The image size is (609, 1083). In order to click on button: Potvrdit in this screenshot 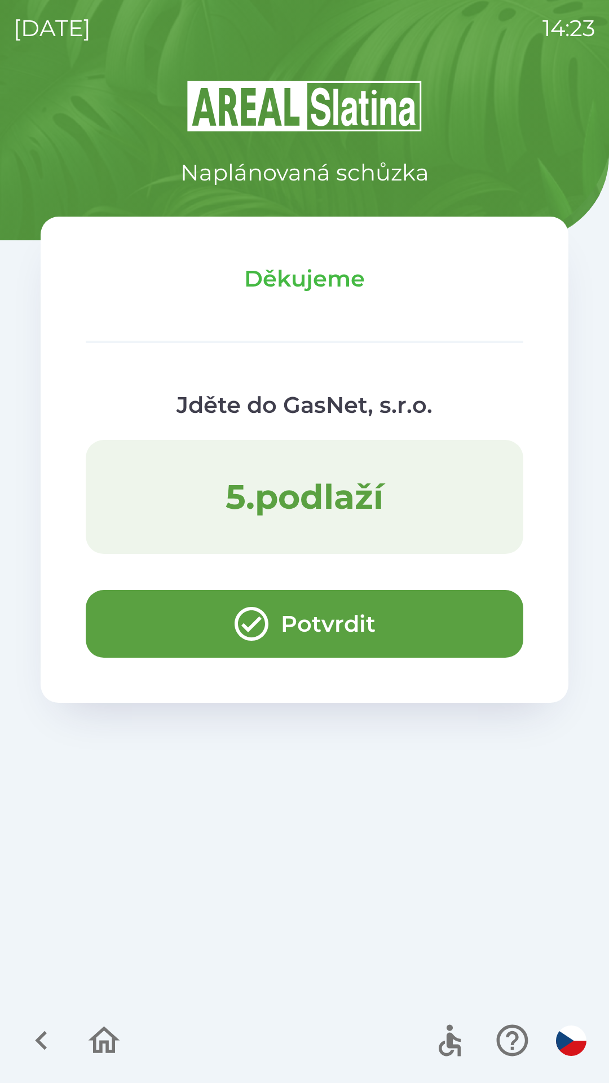, I will do `click(304, 624)`.